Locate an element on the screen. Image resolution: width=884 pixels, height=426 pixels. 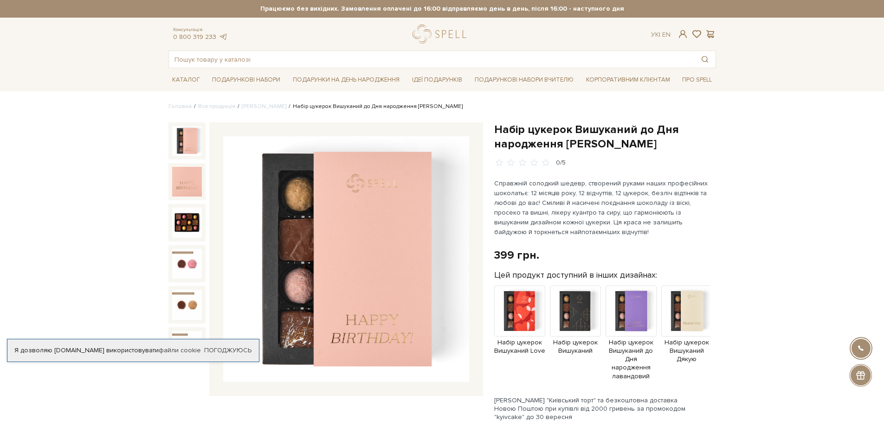
a: Ідеї подарунків is located at coordinates (437, 80).